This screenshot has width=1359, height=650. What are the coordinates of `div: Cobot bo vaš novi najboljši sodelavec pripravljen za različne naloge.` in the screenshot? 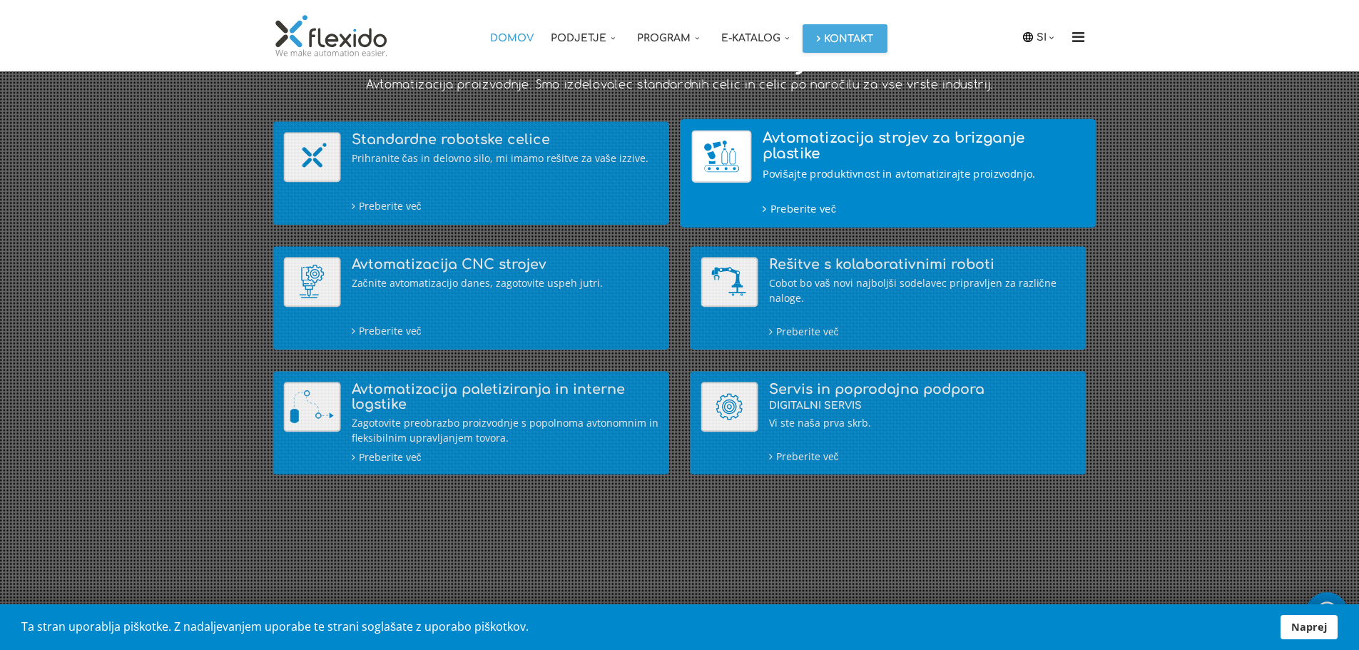 It's located at (922, 290).